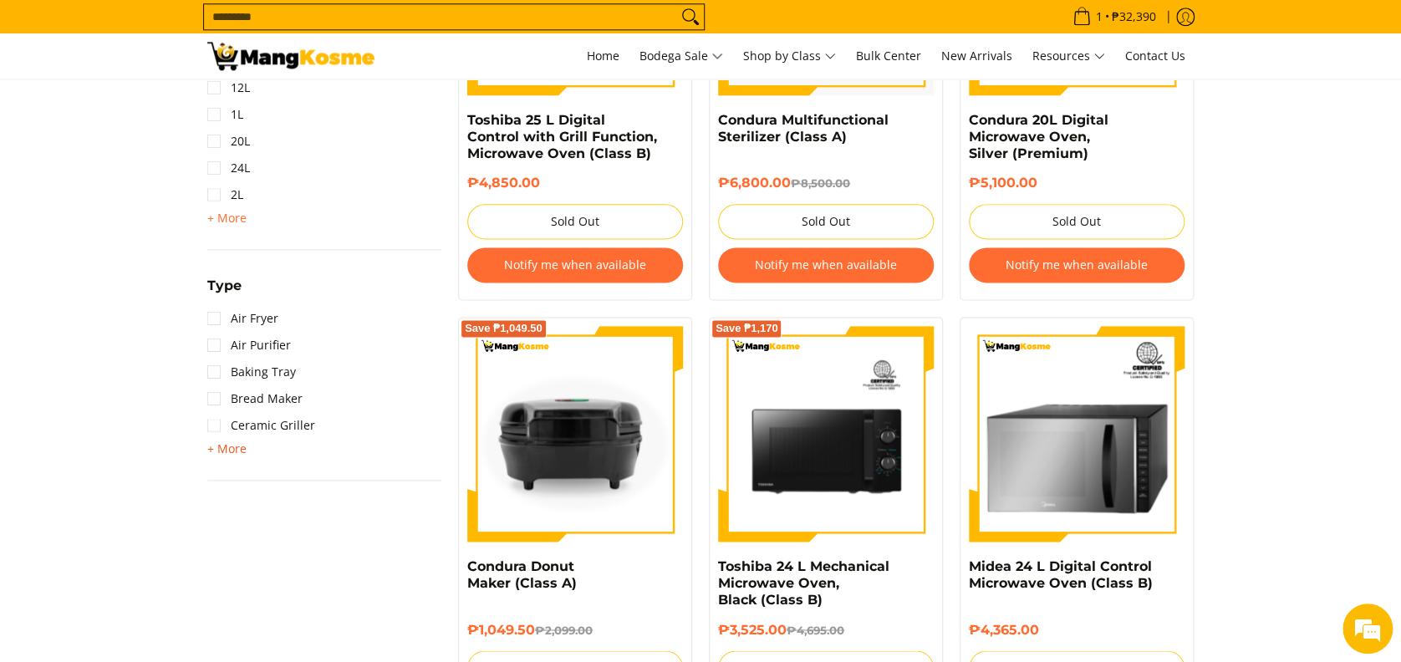  Describe the element at coordinates (691, 17) in the screenshot. I see `button: Search` at that location.